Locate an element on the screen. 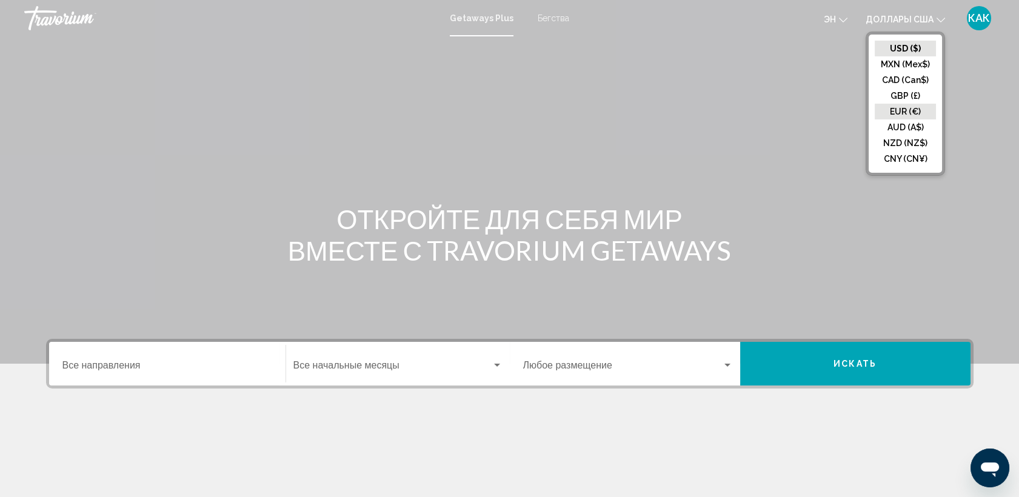 This screenshot has height=497, width=1019. a: Бегства is located at coordinates (553, 18).